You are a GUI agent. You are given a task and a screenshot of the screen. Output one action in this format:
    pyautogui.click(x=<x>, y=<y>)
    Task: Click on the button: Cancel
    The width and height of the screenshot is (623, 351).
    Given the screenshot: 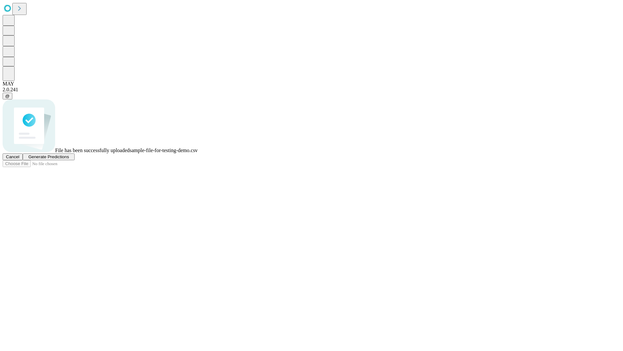 What is the action you would take?
    pyautogui.click(x=13, y=156)
    